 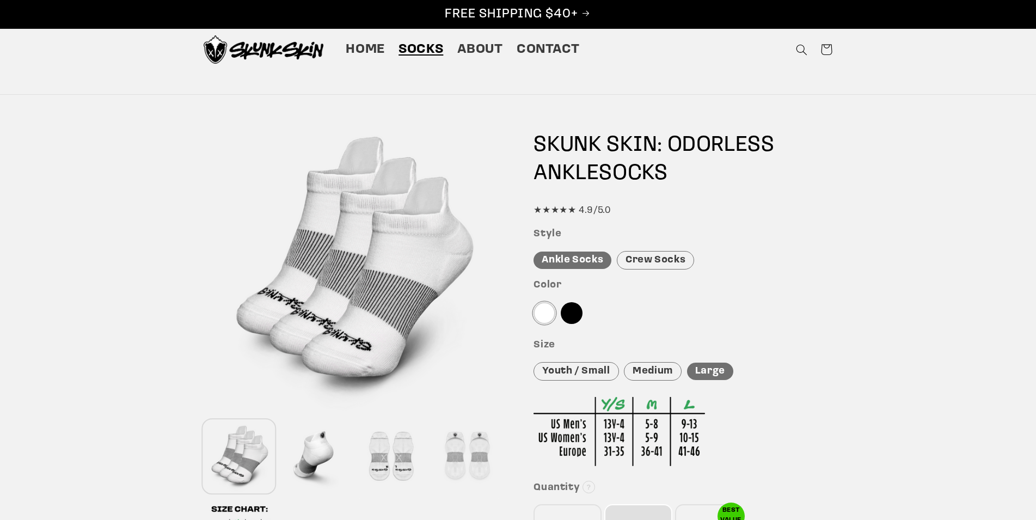 I want to click on a: Contact, so click(x=548, y=50).